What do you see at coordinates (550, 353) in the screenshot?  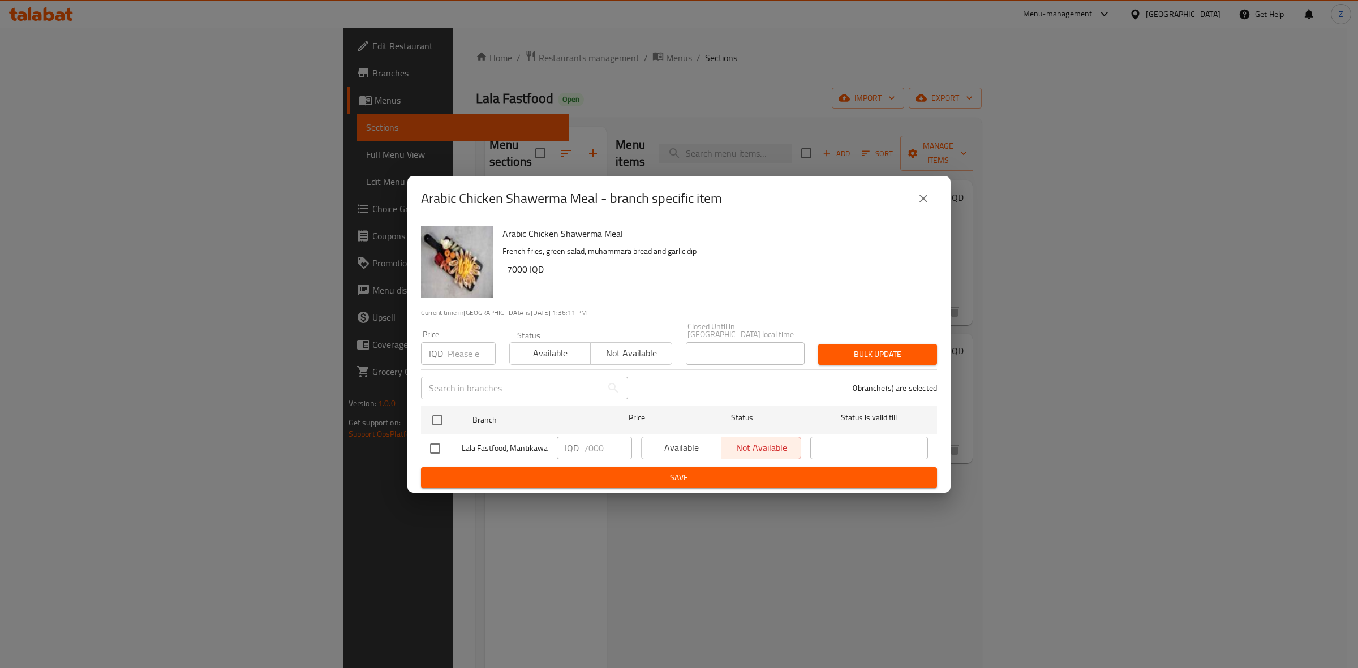 I see `span: Available` at bounding box center [550, 353].